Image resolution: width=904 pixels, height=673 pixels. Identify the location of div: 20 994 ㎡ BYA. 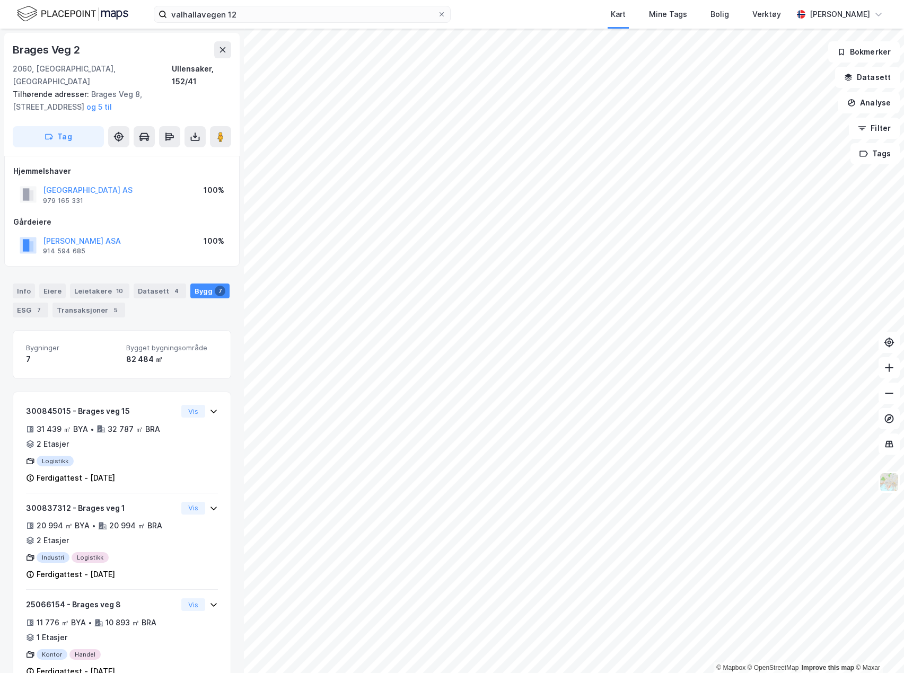
(63, 526).